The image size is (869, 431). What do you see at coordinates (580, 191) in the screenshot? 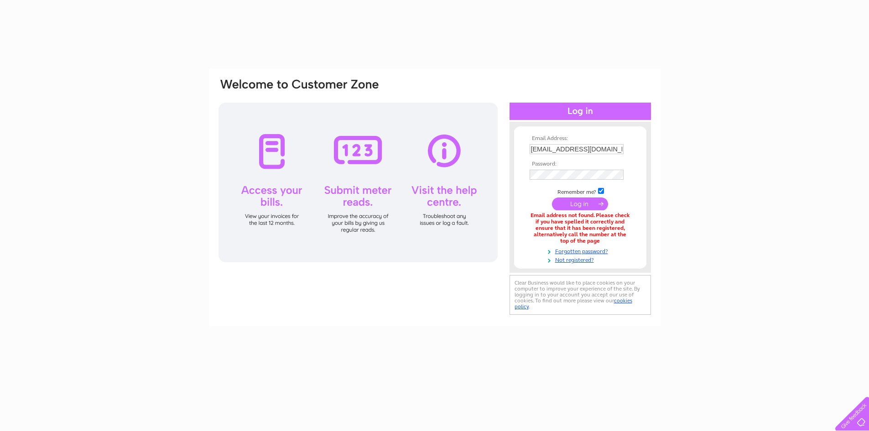
I see `td: Remember me?` at bounding box center [580, 191].